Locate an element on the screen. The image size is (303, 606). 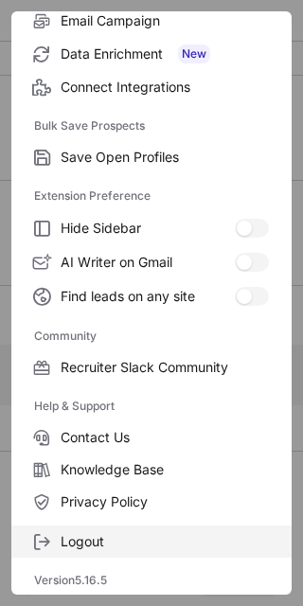
span: Privacy Policy is located at coordinates (165, 502).